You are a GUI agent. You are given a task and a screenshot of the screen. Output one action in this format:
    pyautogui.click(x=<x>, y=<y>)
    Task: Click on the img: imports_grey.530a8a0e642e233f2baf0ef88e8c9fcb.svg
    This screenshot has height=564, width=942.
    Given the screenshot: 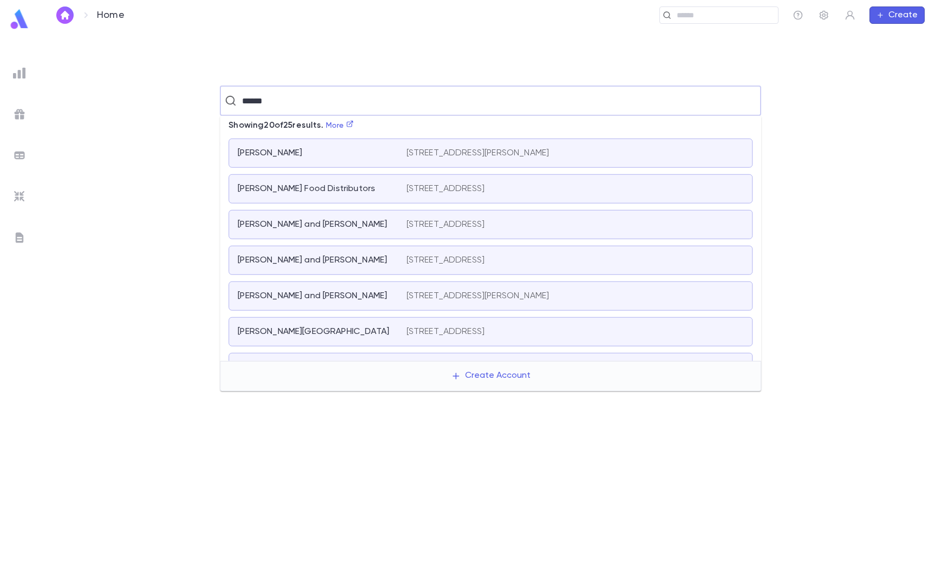 What is the action you would take?
    pyautogui.click(x=19, y=197)
    